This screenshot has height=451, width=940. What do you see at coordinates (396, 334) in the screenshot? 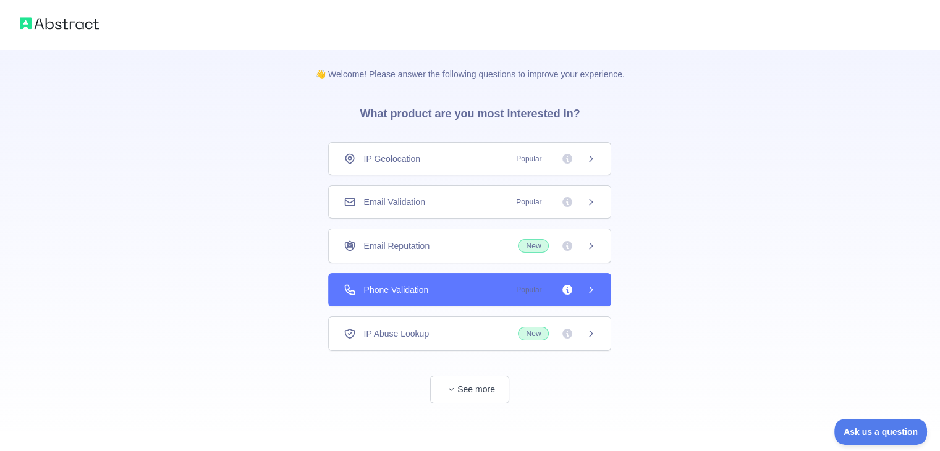
I see `span: IP Abuse Lookup` at bounding box center [396, 334].